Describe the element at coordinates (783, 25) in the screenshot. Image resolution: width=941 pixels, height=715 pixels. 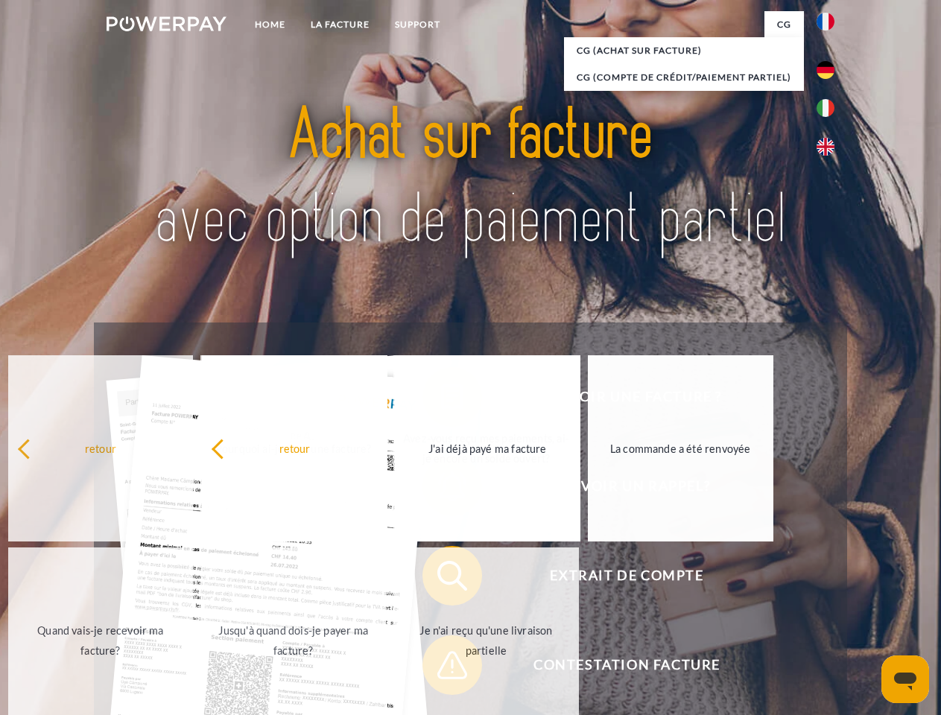
I see `a: CG` at that location.